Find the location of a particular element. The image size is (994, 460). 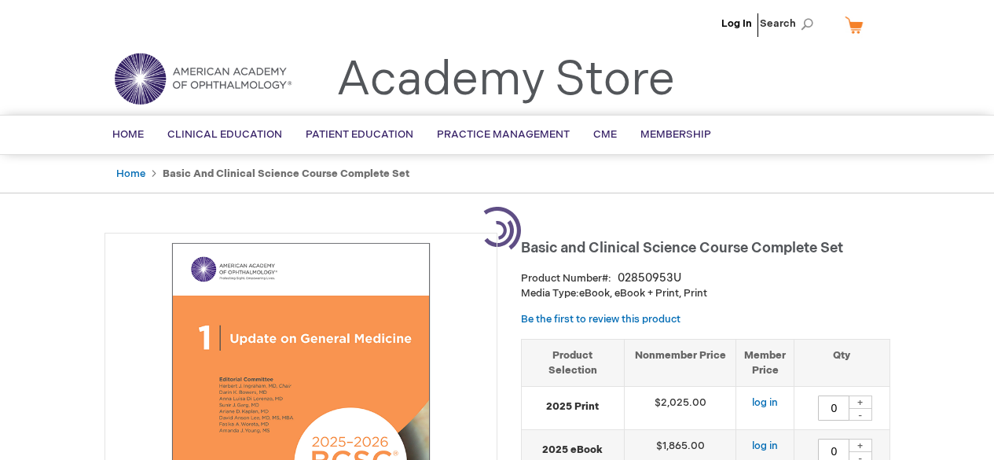

p: eBook, eBook + Print, Print is located at coordinates (705, 293).